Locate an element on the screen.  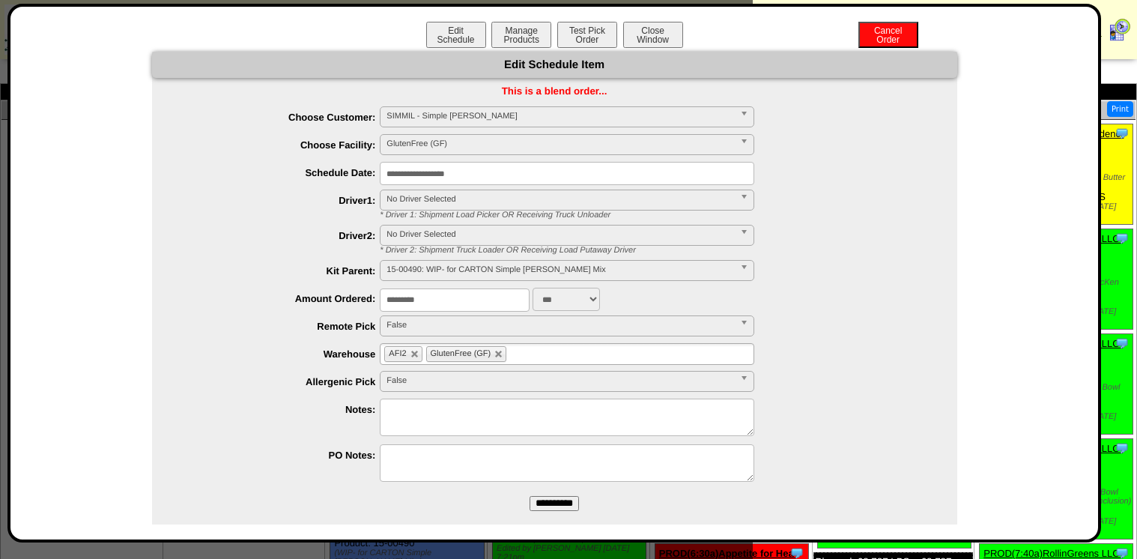
label: Driver1: is located at coordinates (281, 200).